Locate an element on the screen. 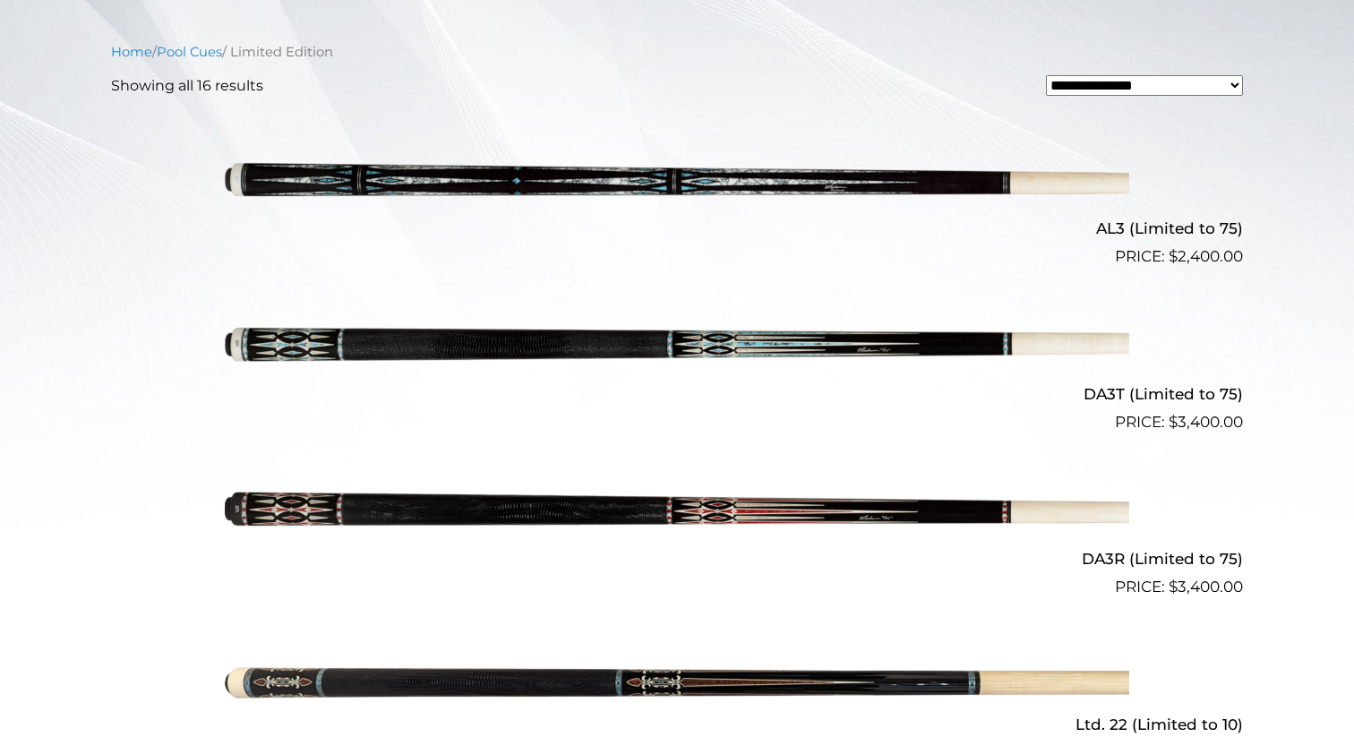  a: Home is located at coordinates (132, 52).